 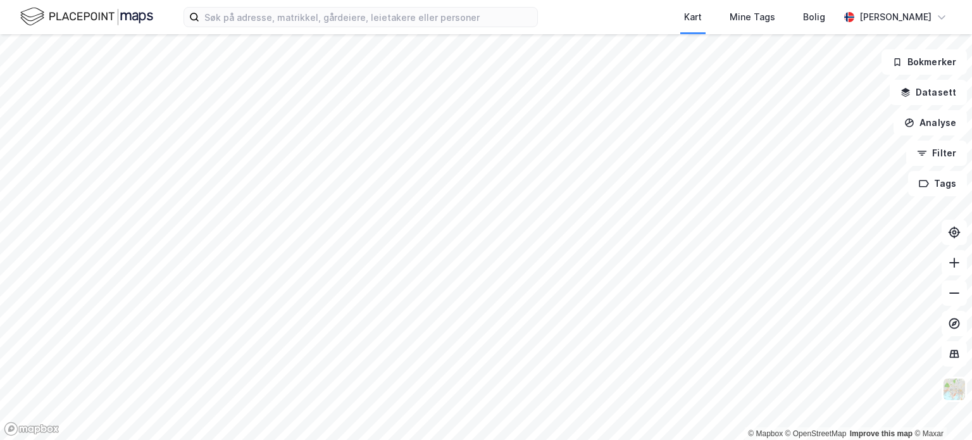 I want to click on button: Analyse, so click(x=930, y=123).